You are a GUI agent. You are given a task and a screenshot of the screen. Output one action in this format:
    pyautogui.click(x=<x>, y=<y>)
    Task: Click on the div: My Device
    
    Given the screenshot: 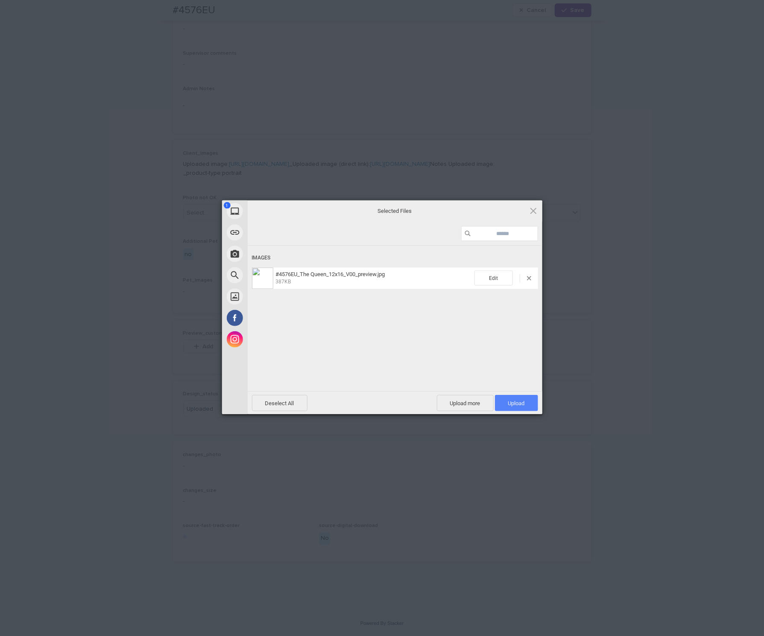 What is the action you would take?
    pyautogui.click(x=273, y=211)
    